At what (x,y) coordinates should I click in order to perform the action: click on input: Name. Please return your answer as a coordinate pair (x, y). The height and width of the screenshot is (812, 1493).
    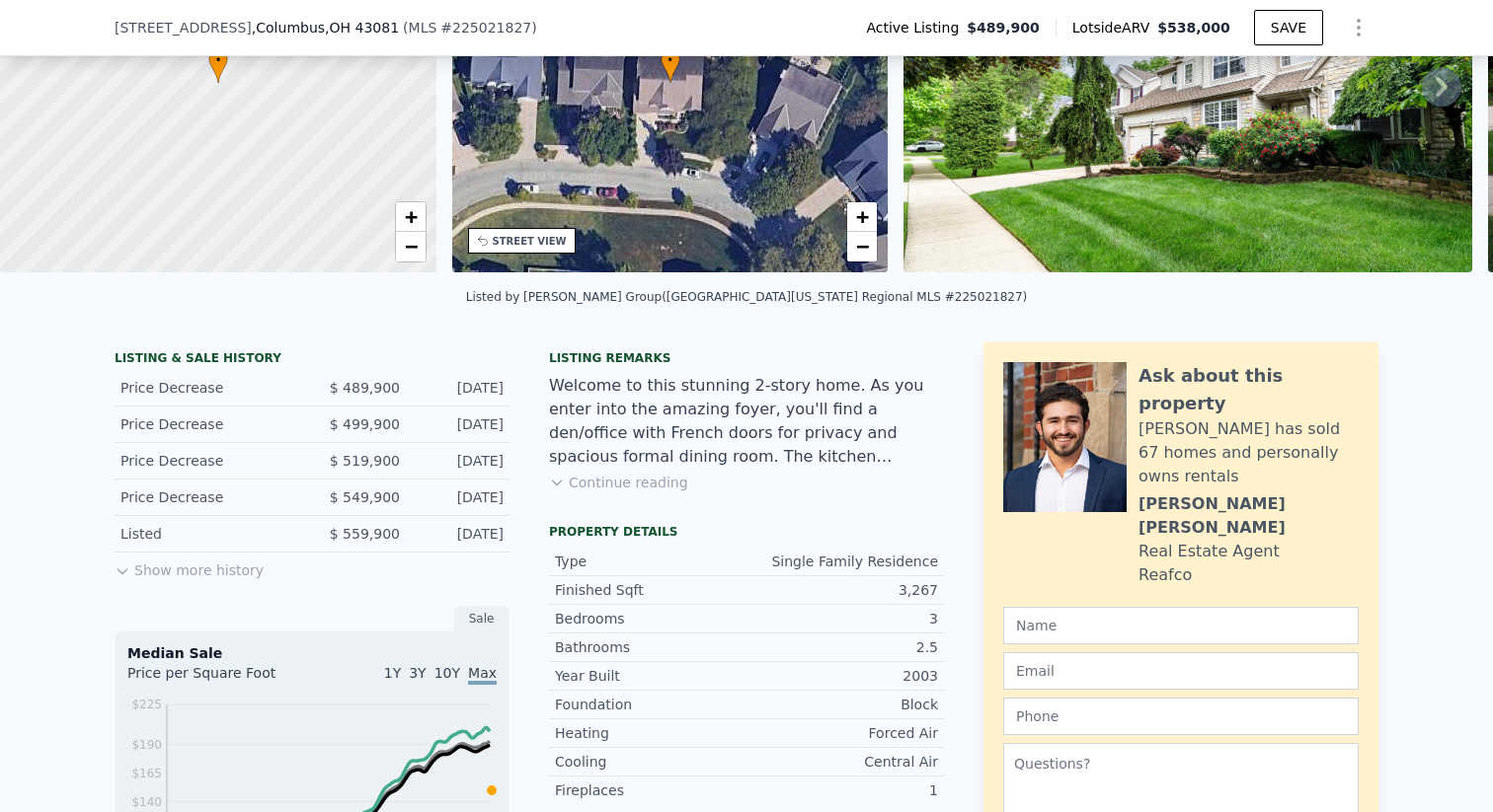
    Looking at the image, I should click on (1181, 626).